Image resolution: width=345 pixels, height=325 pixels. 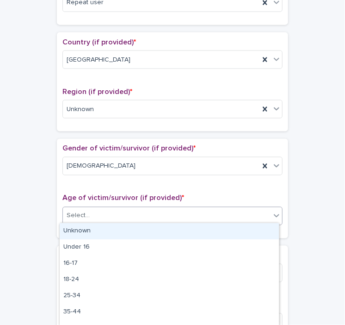 I want to click on div: Unknown, so click(x=169, y=231).